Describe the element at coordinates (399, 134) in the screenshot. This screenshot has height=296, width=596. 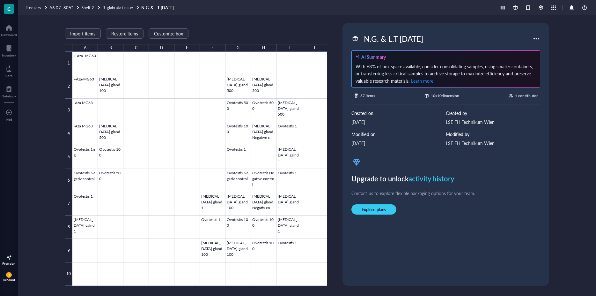
I see `div: Modified on` at that location.